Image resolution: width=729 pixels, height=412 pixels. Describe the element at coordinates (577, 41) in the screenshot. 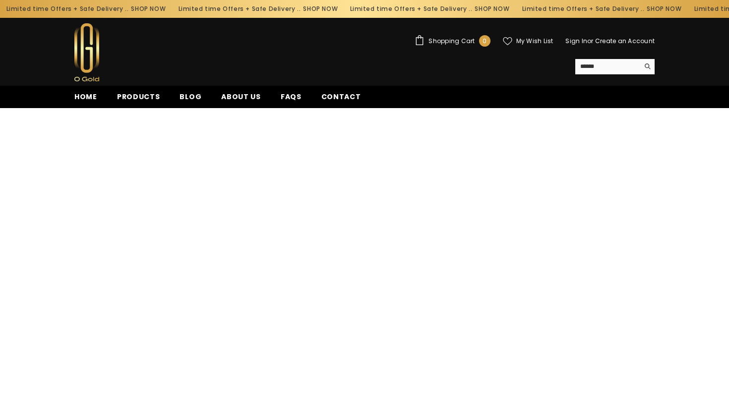

I see `a: Sign In` at that location.